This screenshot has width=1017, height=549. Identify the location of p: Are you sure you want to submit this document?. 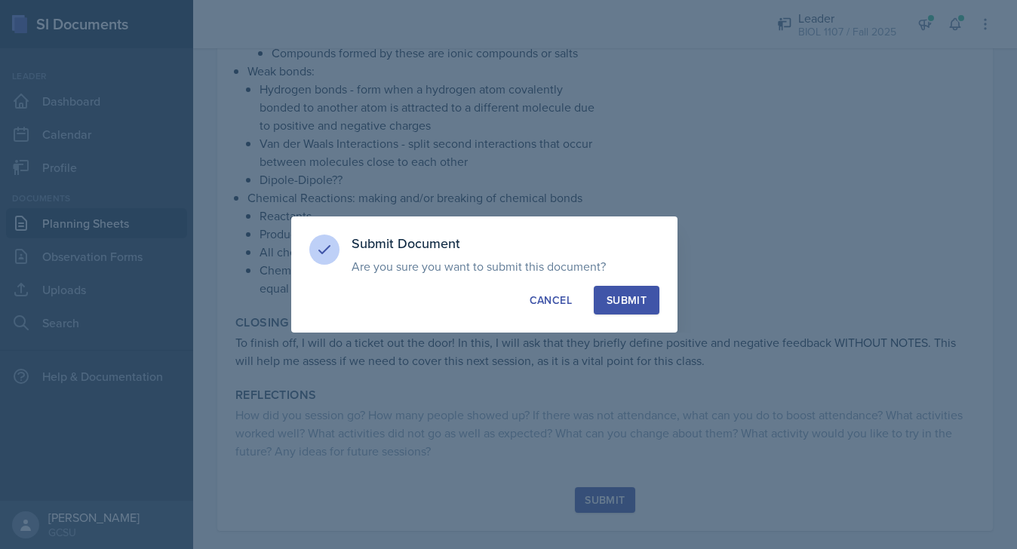
(505, 266).